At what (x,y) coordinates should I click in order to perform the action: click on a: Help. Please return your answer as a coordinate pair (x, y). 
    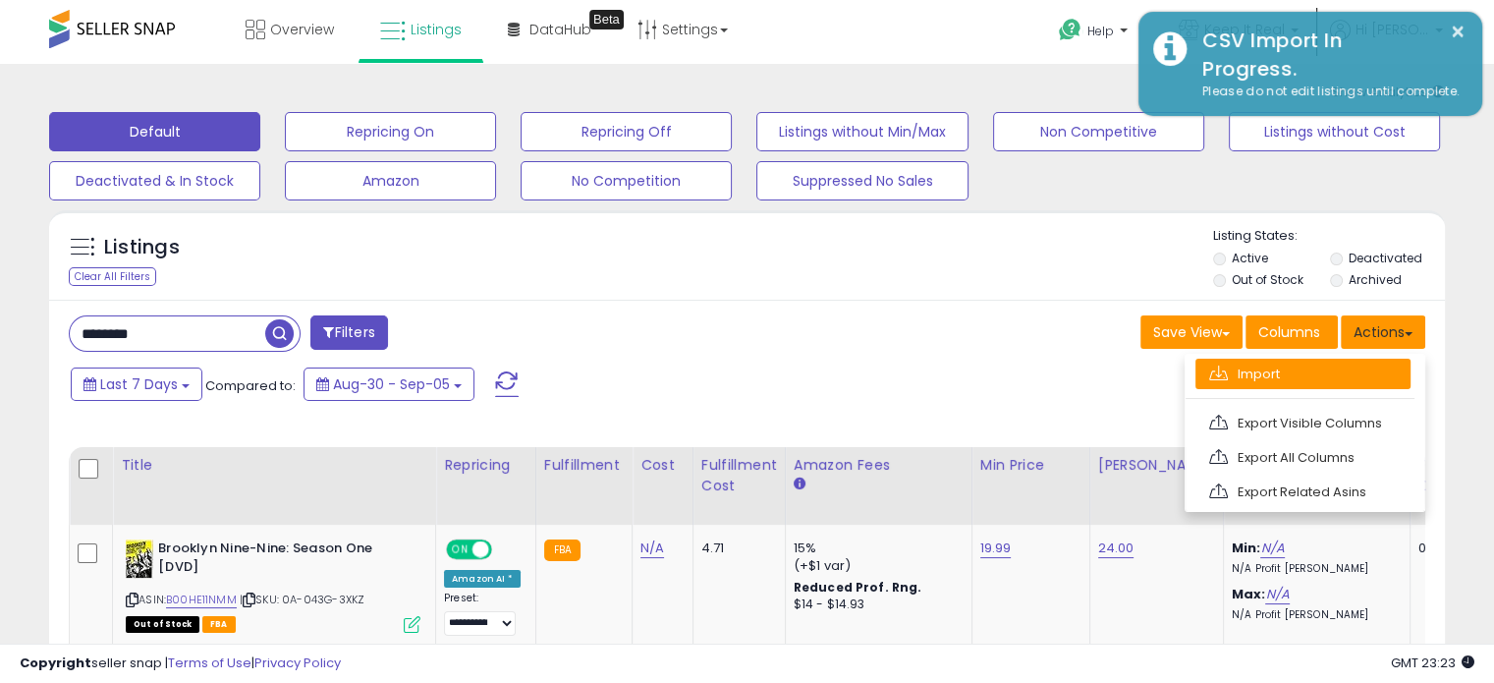
    Looking at the image, I should click on (1095, 33).